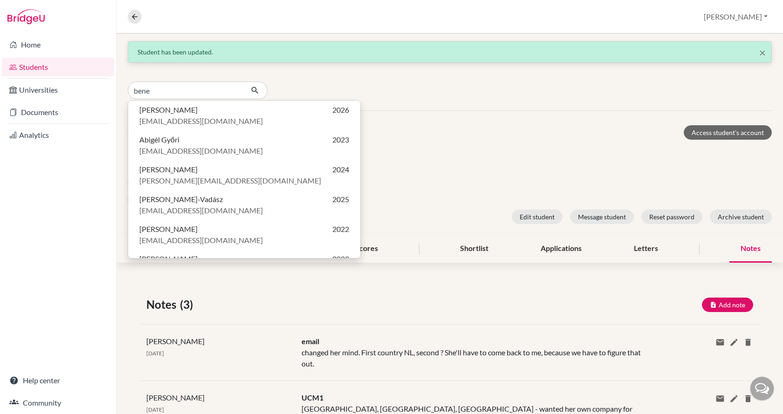 This screenshot has height=414, width=783. Describe the element at coordinates (188, 305) in the screenshot. I see `span: (3)` at that location.